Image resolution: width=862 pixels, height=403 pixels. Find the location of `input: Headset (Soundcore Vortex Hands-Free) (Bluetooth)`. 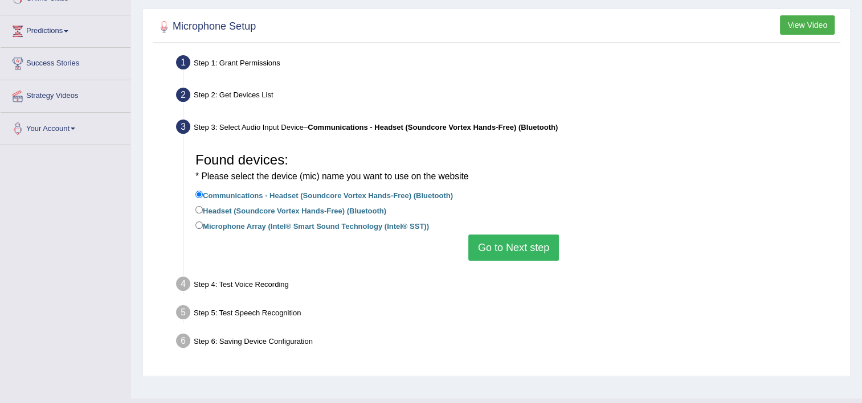

input: Headset (Soundcore Vortex Hands-Free) (Bluetooth) is located at coordinates (199, 210).